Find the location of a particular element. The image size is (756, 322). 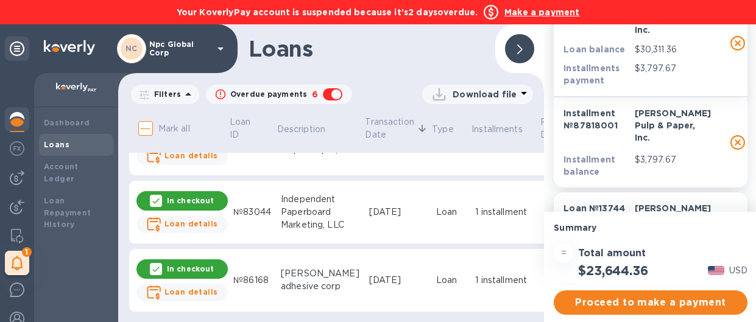

p: Repayment Date is located at coordinates (566, 129).